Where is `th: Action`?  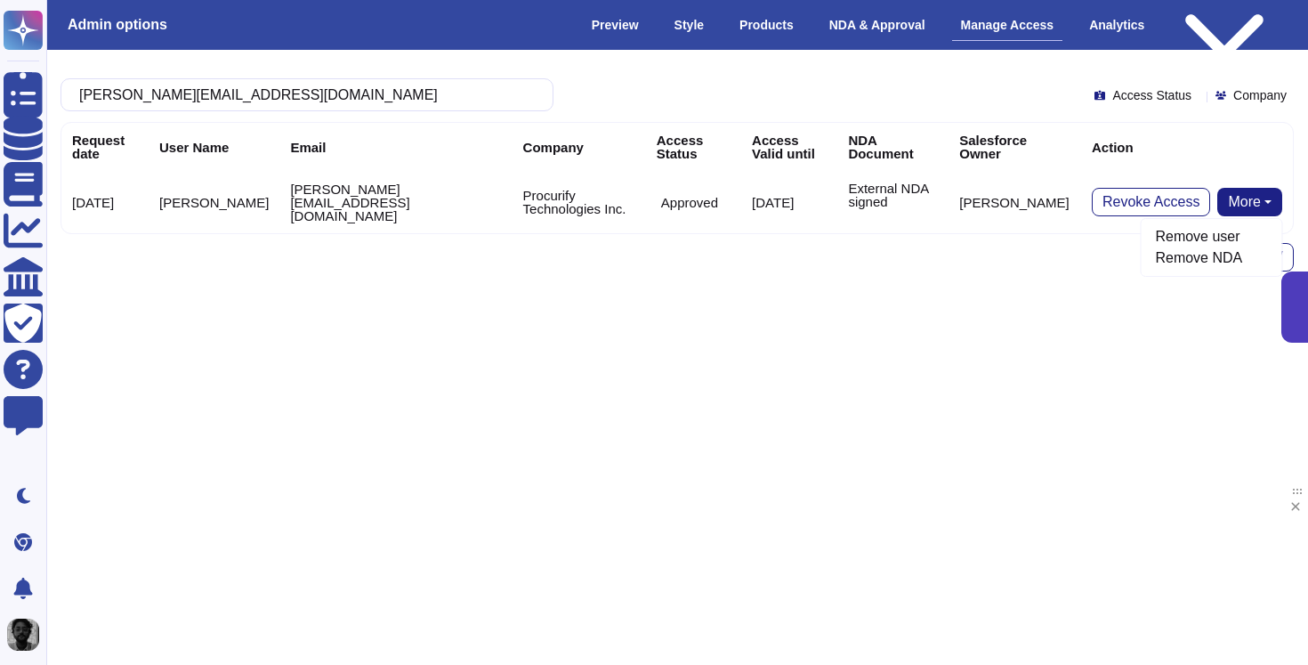
th: Action is located at coordinates (1187, 147).